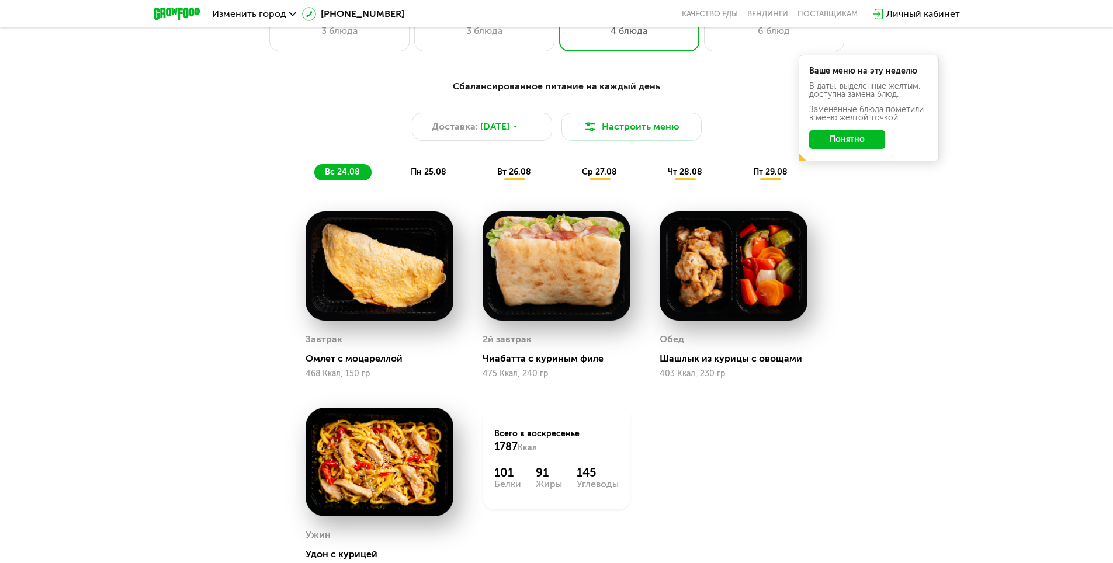 Image resolution: width=1113 pixels, height=563 pixels. Describe the element at coordinates (249, 14) in the screenshot. I see `span: Изменить город` at that location.